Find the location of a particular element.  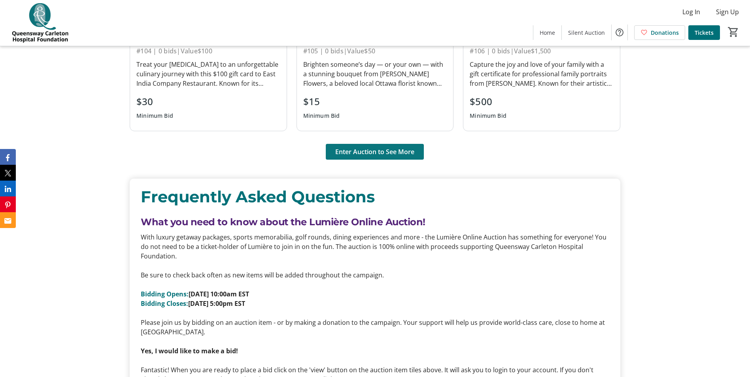

button: Enter Auction to See More is located at coordinates (375, 152).